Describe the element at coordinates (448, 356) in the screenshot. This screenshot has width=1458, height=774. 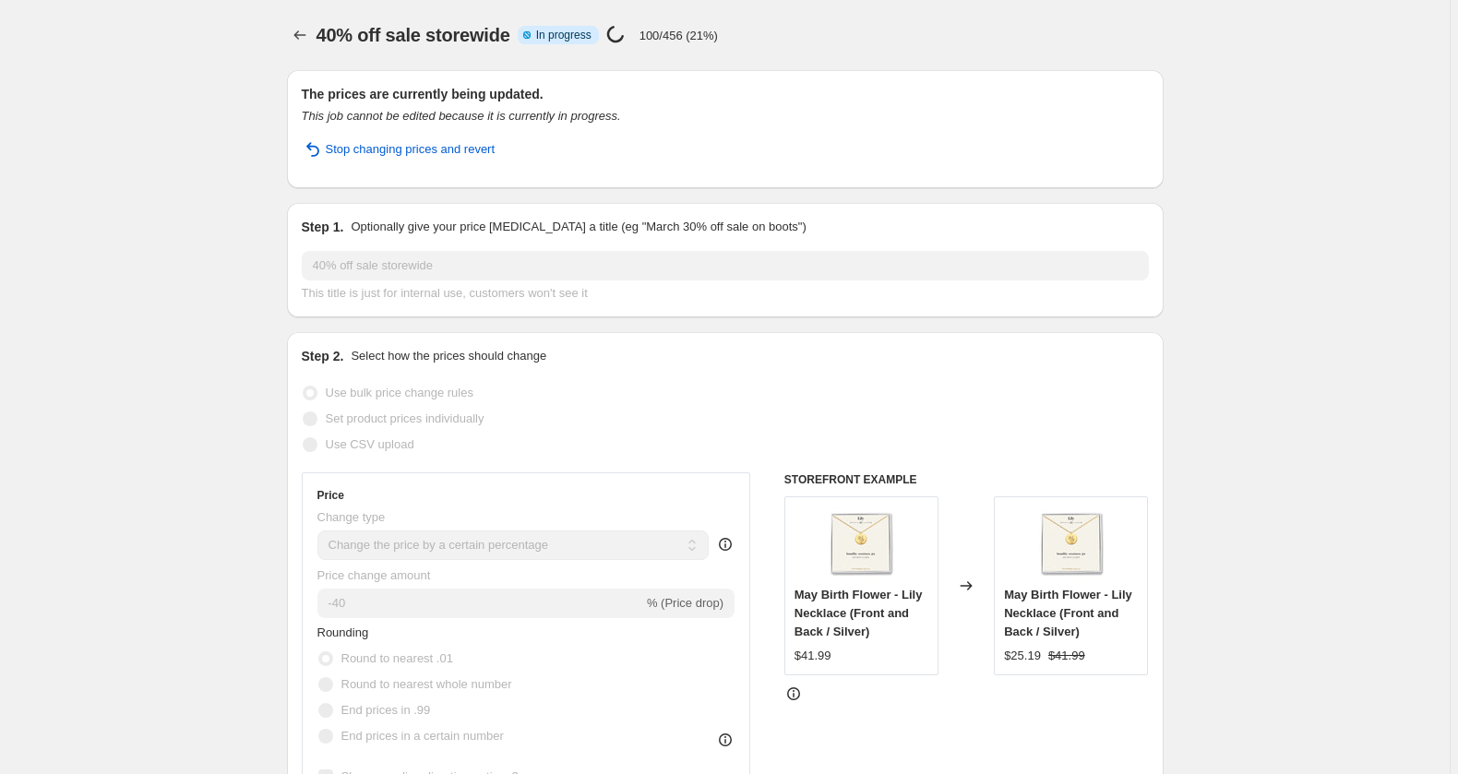
I see `p: Select how the prices should change` at that location.